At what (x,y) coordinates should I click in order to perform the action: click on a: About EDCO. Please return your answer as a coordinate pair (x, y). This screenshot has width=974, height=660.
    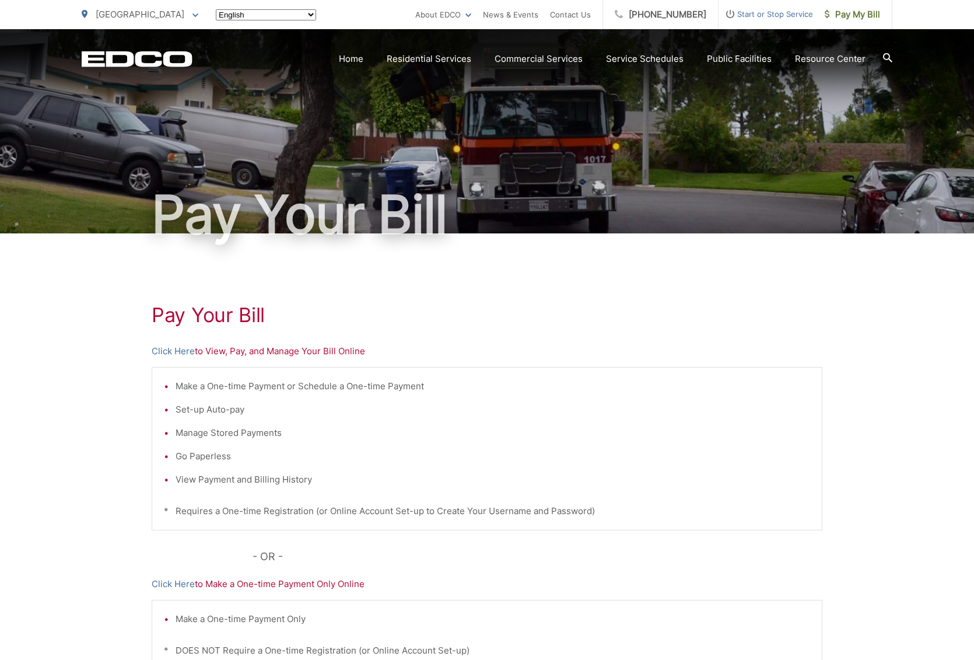
    Looking at the image, I should click on (443, 15).